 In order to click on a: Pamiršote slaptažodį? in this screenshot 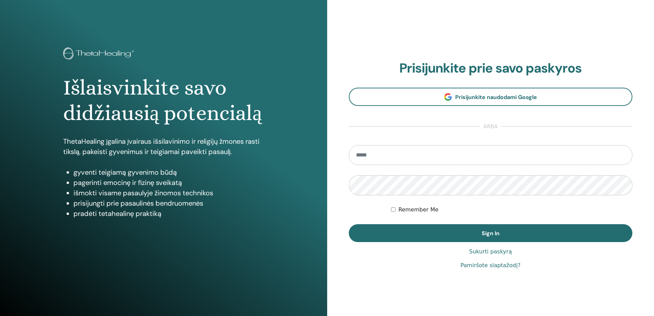, I will do `click(490, 265)`.